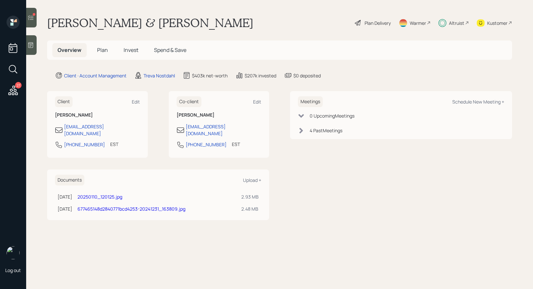 The image size is (533, 289). I want to click on span: Plan, so click(102, 50).